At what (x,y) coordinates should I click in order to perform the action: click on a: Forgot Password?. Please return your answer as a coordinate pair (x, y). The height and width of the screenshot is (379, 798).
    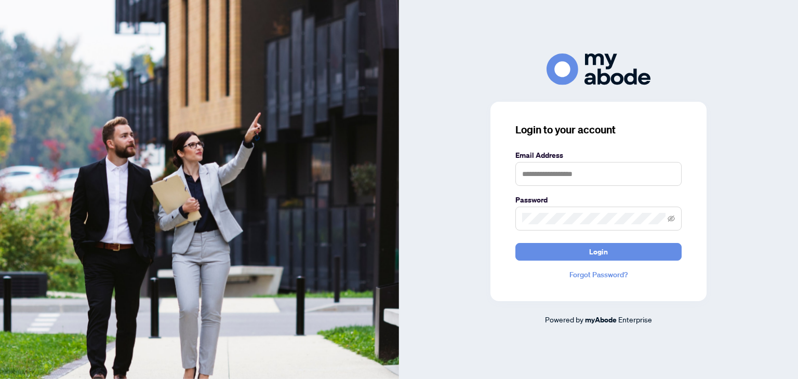
    Looking at the image, I should click on (599, 275).